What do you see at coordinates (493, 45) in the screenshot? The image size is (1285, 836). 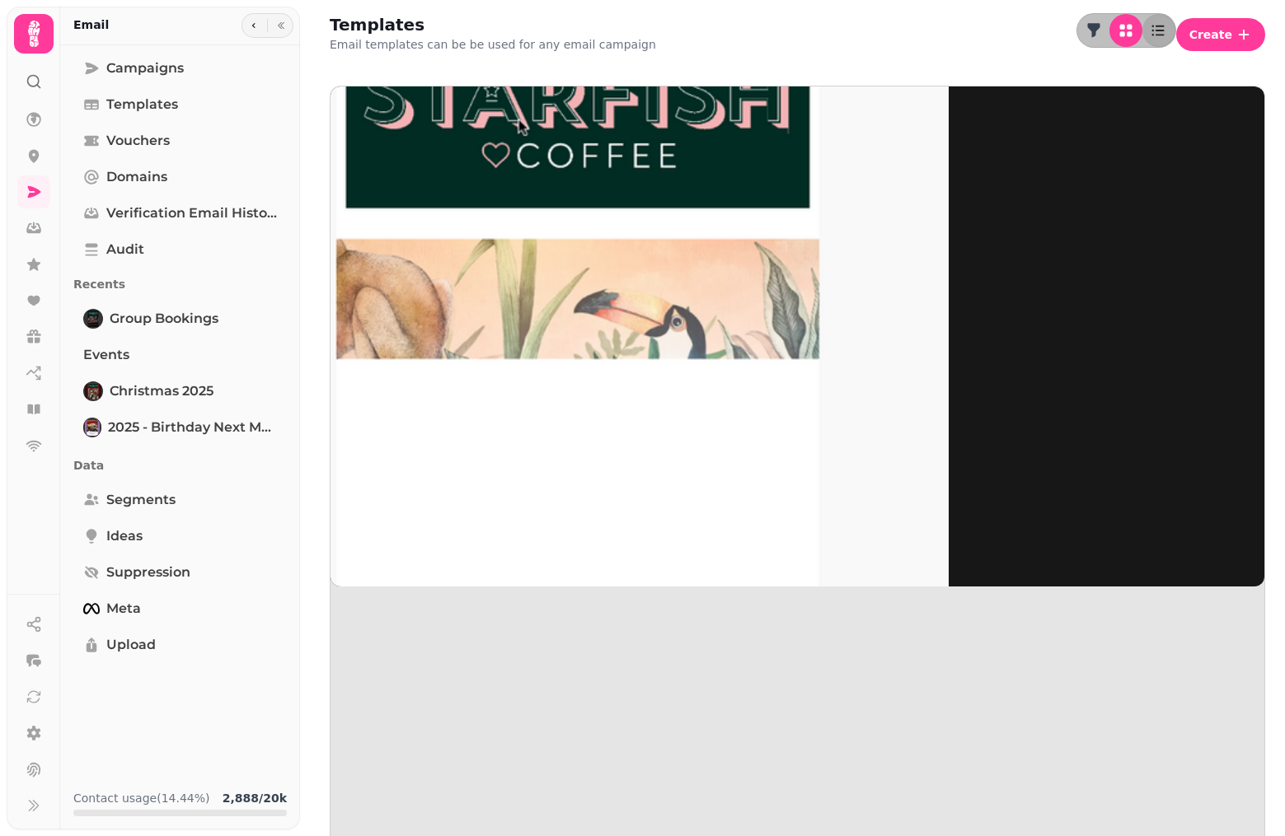 I see `p: Email templates can be be used for any email campaign` at bounding box center [493, 45].